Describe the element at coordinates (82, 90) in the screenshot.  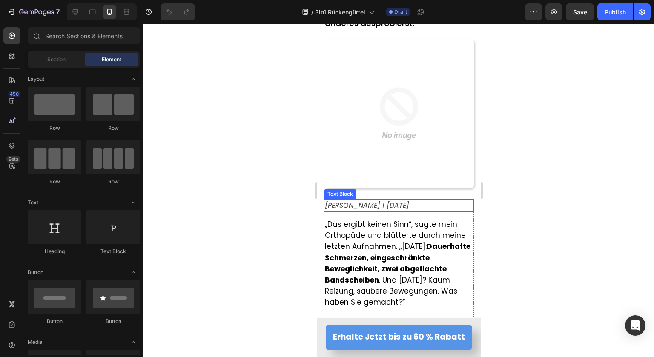
I see `img: image_demo.jpg` at that location.